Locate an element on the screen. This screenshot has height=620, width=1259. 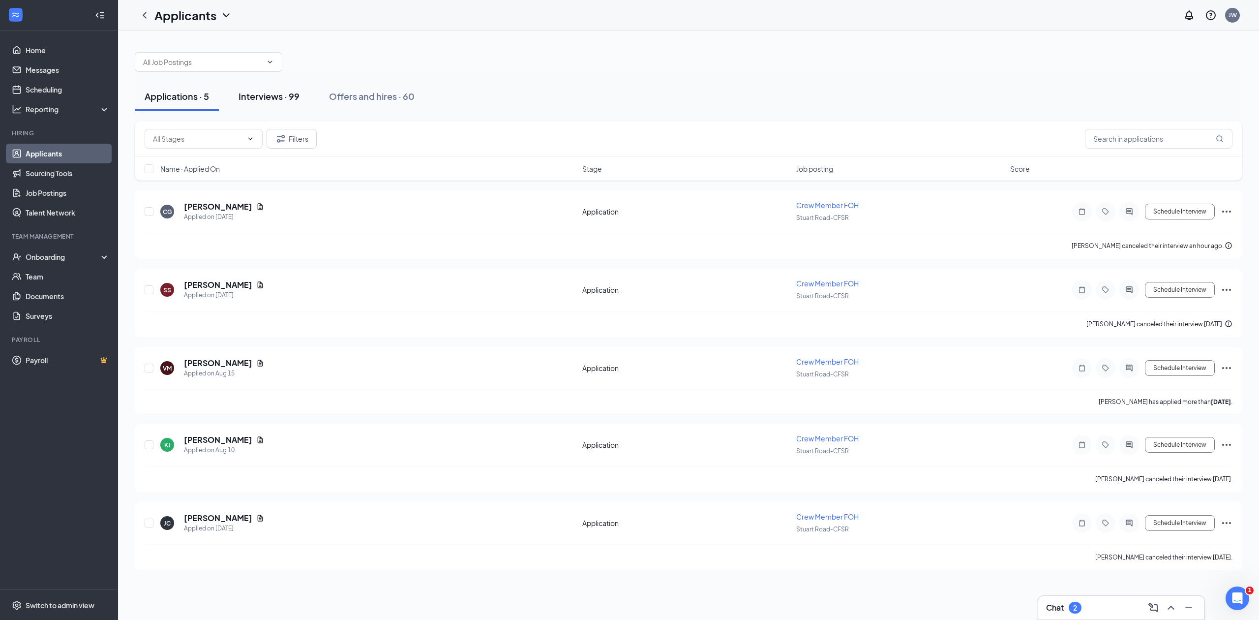
a: PayrollCrown is located at coordinates (67, 360).